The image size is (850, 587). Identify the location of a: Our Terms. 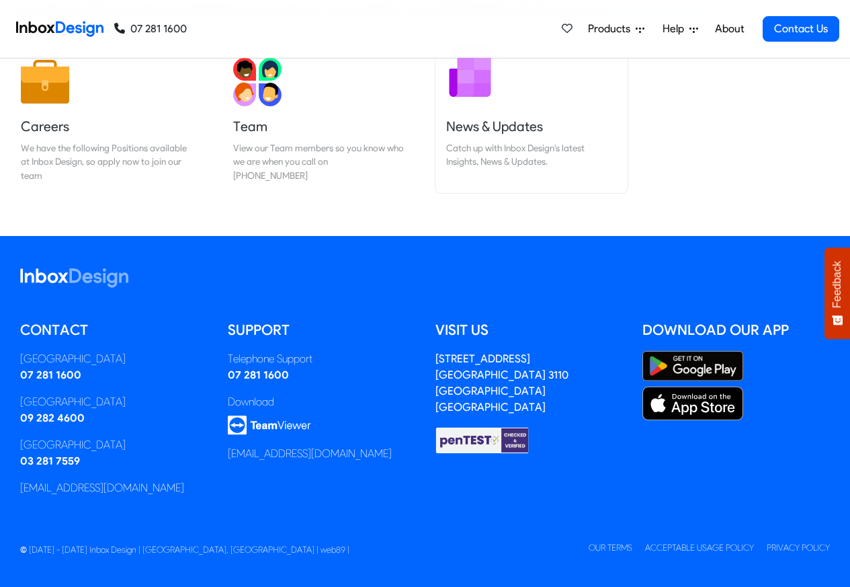
(610, 547).